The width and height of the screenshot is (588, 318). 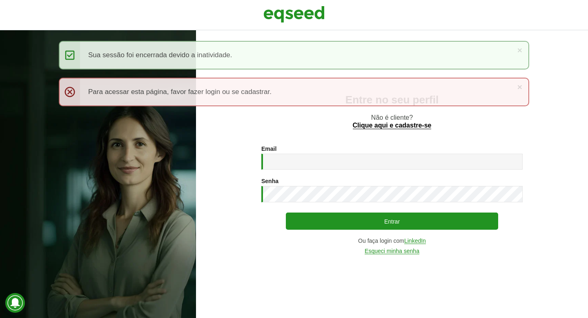 What do you see at coordinates (392, 121) in the screenshot?
I see `p: Não é cliente?` at bounding box center [392, 121].